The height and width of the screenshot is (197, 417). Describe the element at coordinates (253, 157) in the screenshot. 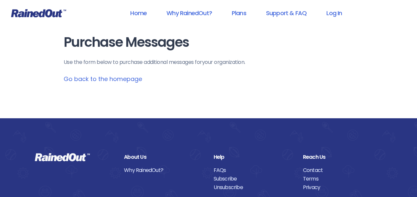

I see `div: Help` at that location.